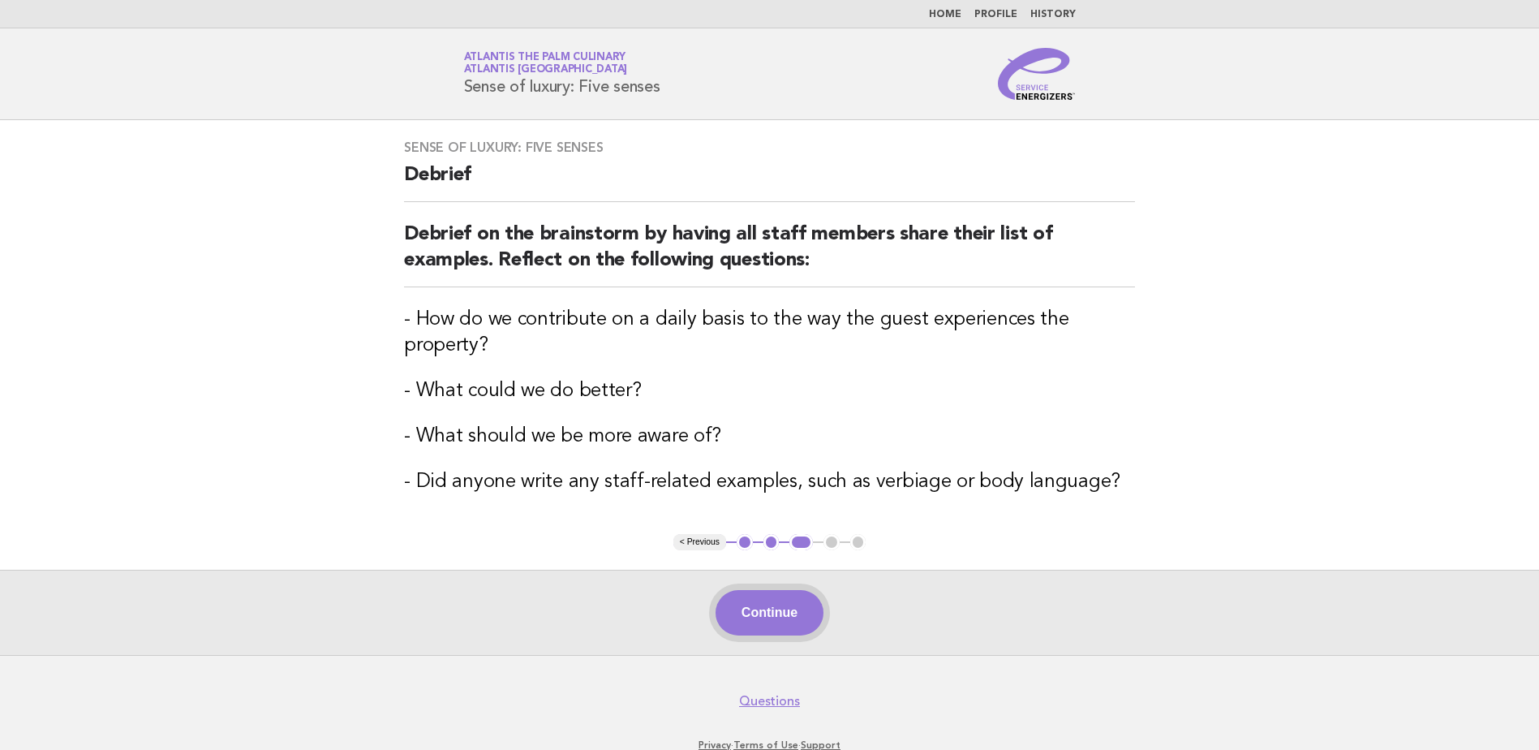  What do you see at coordinates (1053, 15) in the screenshot?
I see `a: History` at bounding box center [1053, 15].